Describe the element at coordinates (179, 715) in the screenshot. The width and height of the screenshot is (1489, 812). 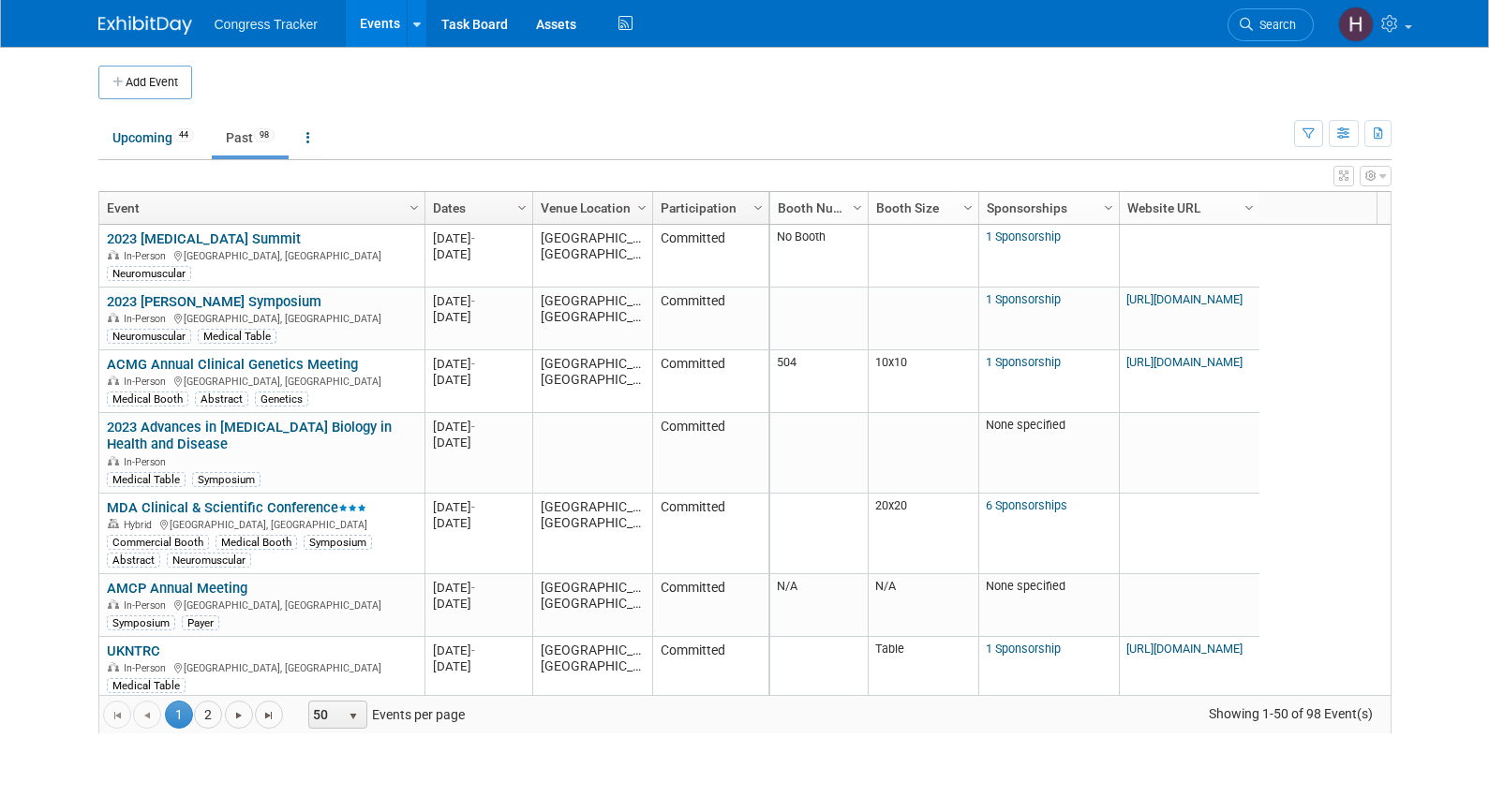
I see `span: 1` at that location.